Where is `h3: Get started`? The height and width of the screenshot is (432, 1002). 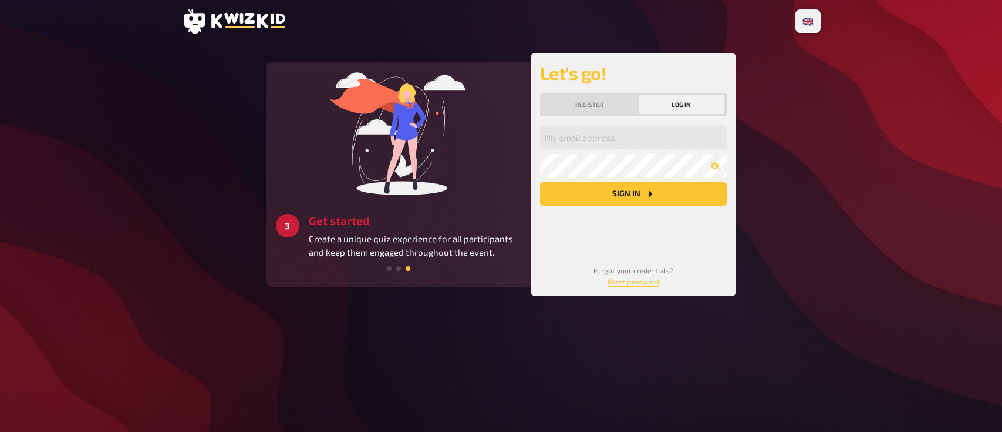
h3: Get started is located at coordinates (415, 220).